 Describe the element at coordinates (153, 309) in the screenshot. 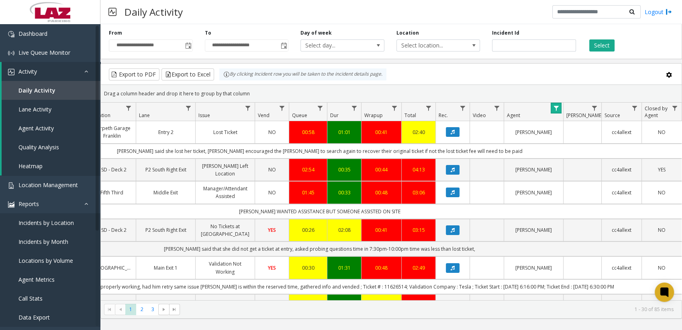

I see `span: Page 3` at that location.